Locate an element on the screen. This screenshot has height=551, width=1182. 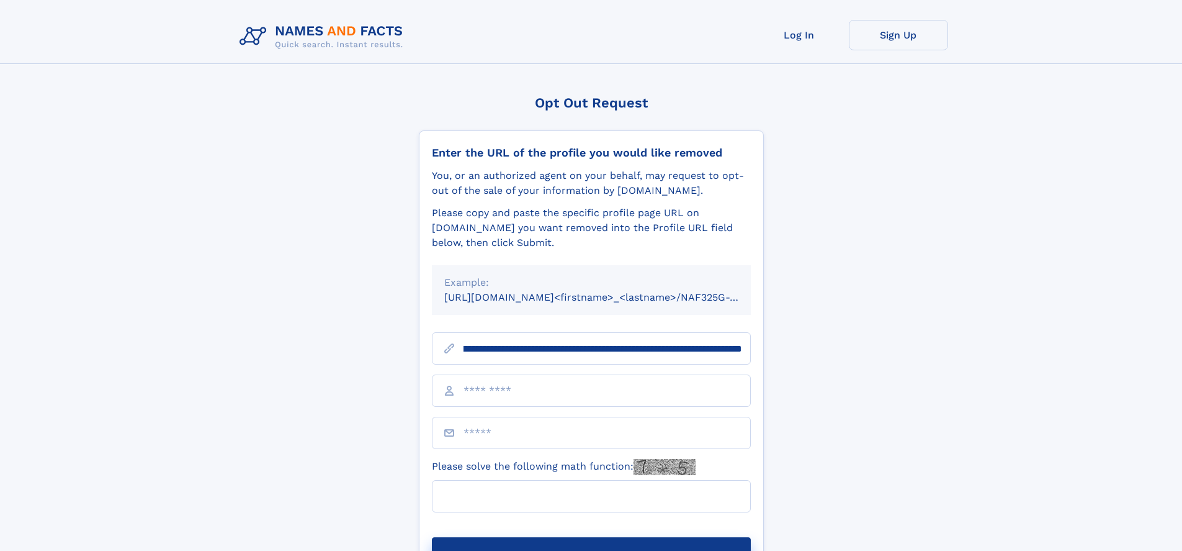
div: Enter the URL of the profile you would like removed is located at coordinates (591, 153).